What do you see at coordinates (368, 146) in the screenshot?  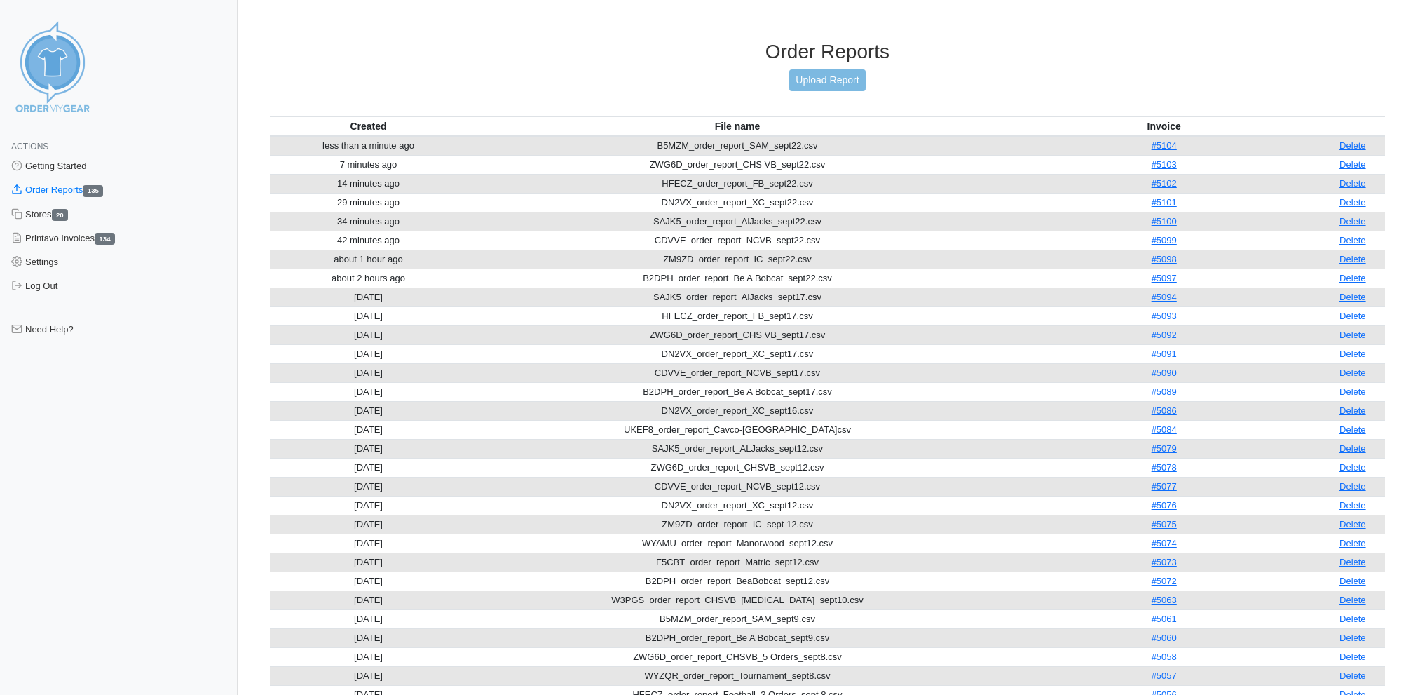 I see `td: less than a minute ago` at bounding box center [368, 146].